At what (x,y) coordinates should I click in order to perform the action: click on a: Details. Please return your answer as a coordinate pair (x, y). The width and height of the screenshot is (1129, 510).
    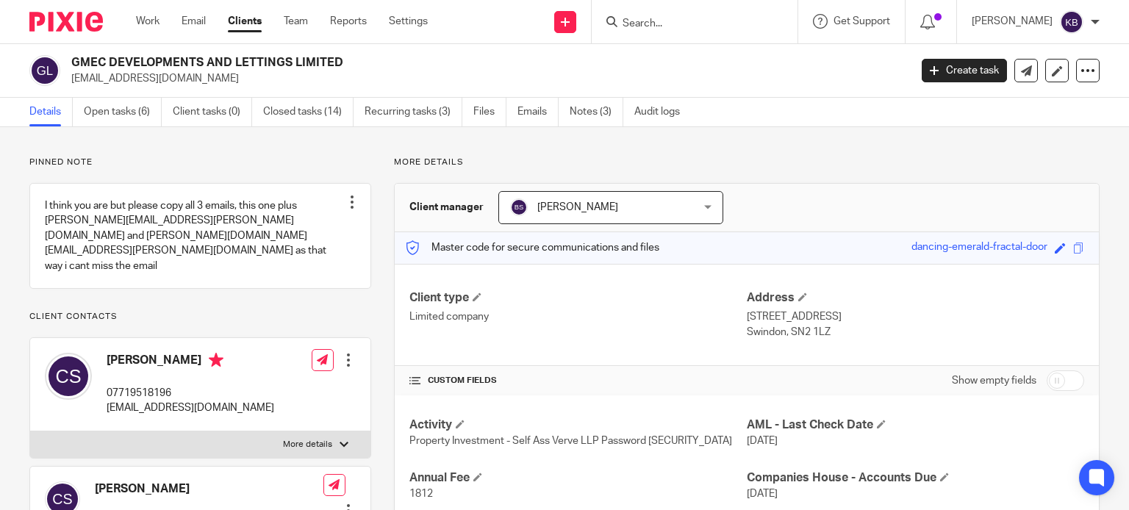
    Looking at the image, I should click on (51, 112).